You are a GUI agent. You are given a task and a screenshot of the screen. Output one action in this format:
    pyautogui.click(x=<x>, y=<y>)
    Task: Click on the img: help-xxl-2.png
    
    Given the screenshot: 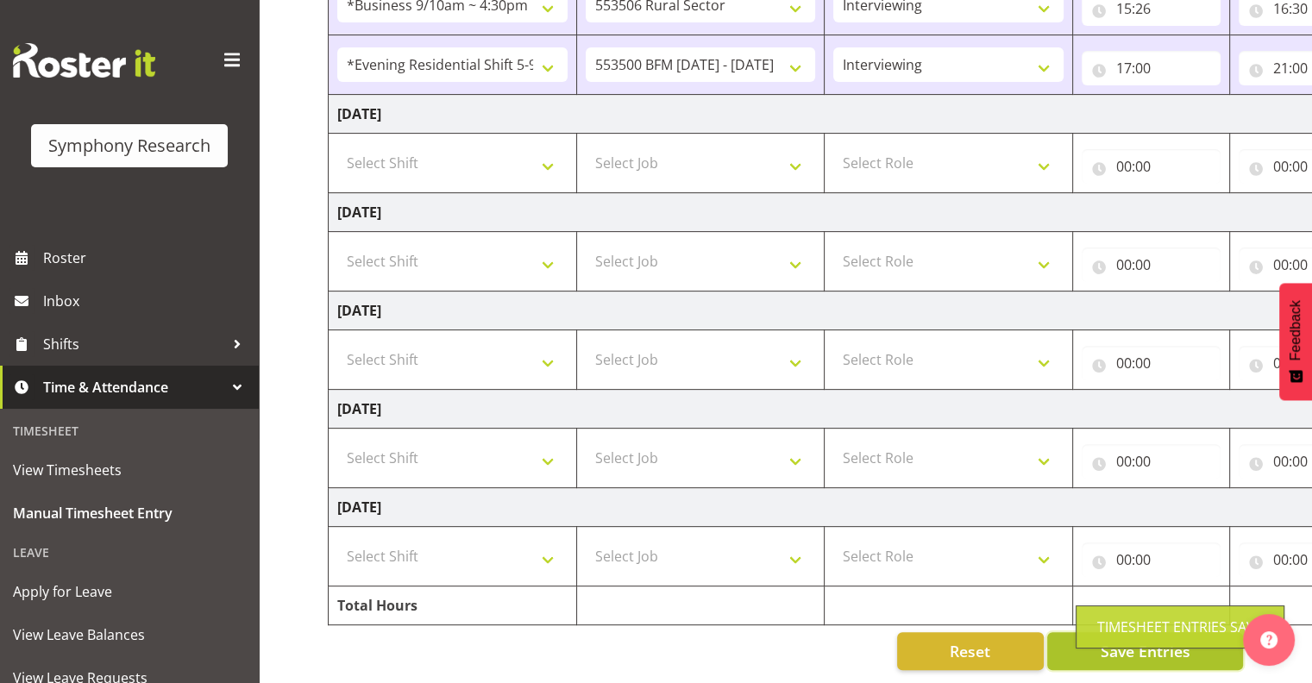 What is the action you would take?
    pyautogui.click(x=1269, y=640)
    